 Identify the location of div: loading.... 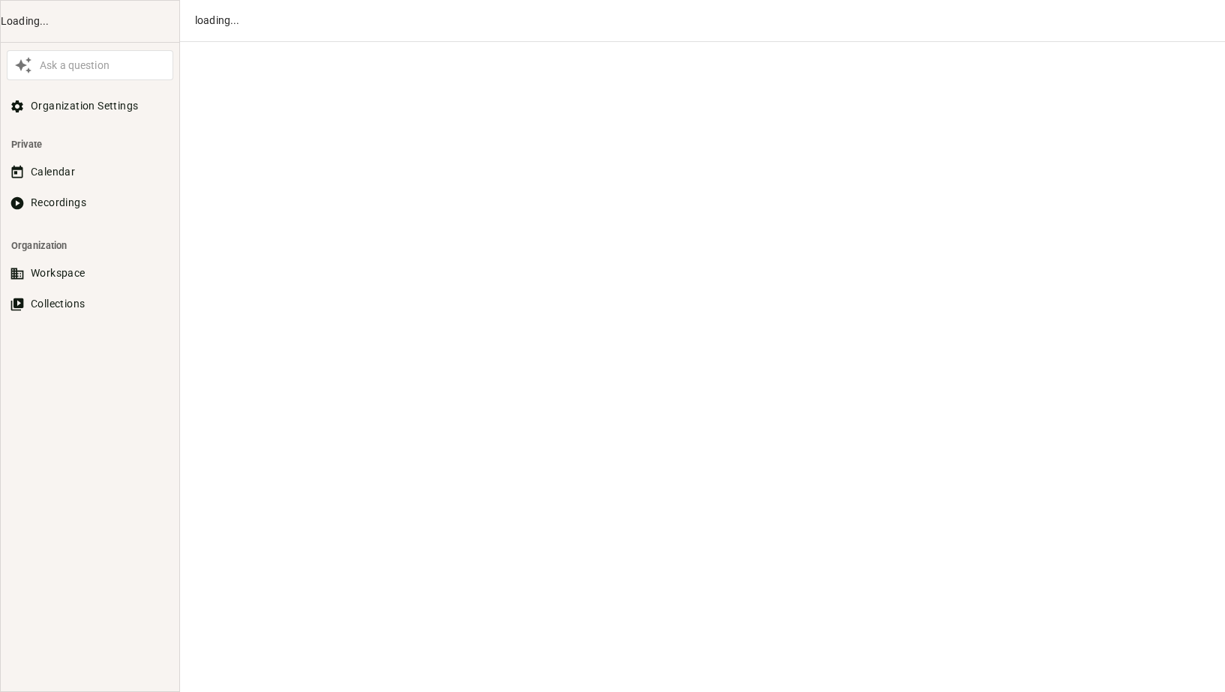
(698, 20).